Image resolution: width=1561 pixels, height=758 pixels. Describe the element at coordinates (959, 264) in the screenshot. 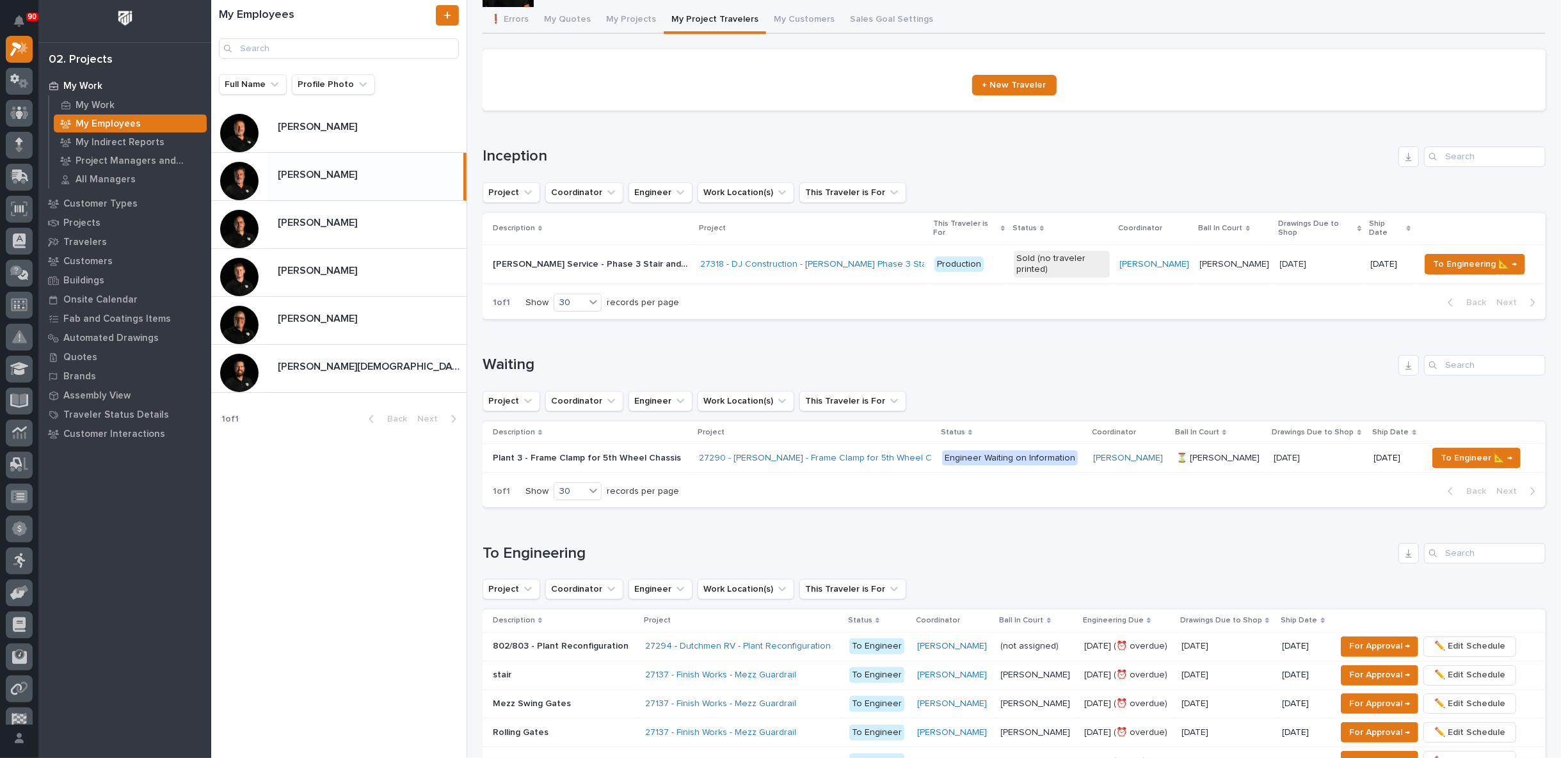

I see `div: Production` at that location.